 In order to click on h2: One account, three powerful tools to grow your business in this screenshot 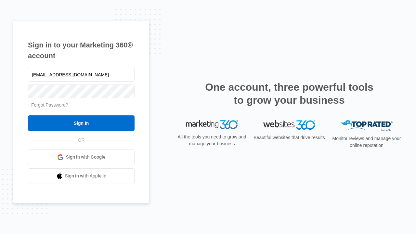, I will do `click(289, 94)`.